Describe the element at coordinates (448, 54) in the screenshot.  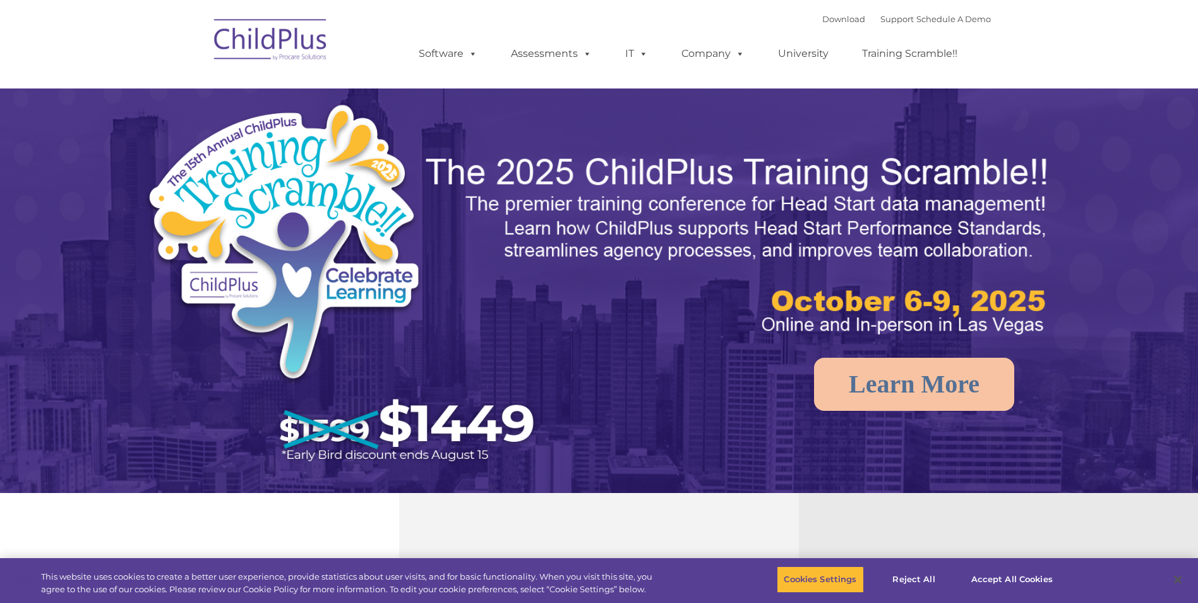
I see `a: Software` at that location.